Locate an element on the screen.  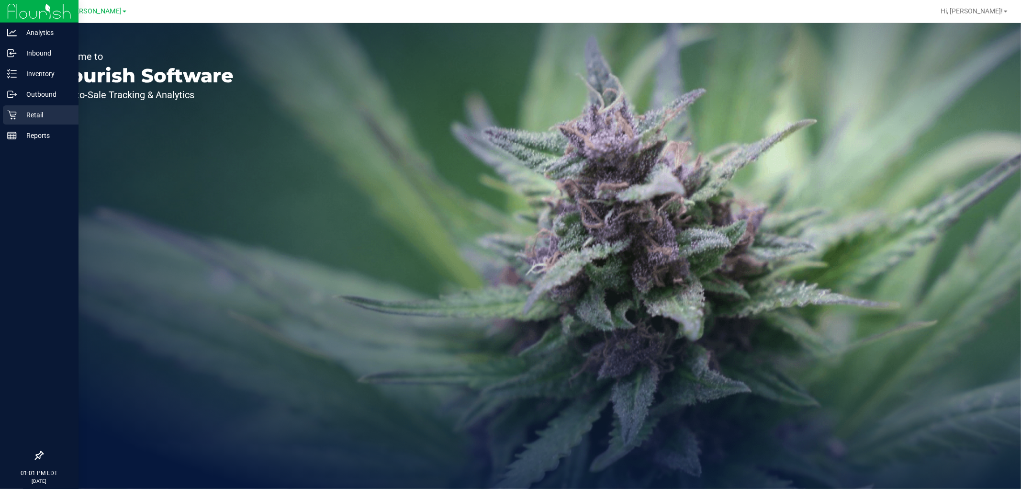
p: Analytics is located at coordinates (45, 33).